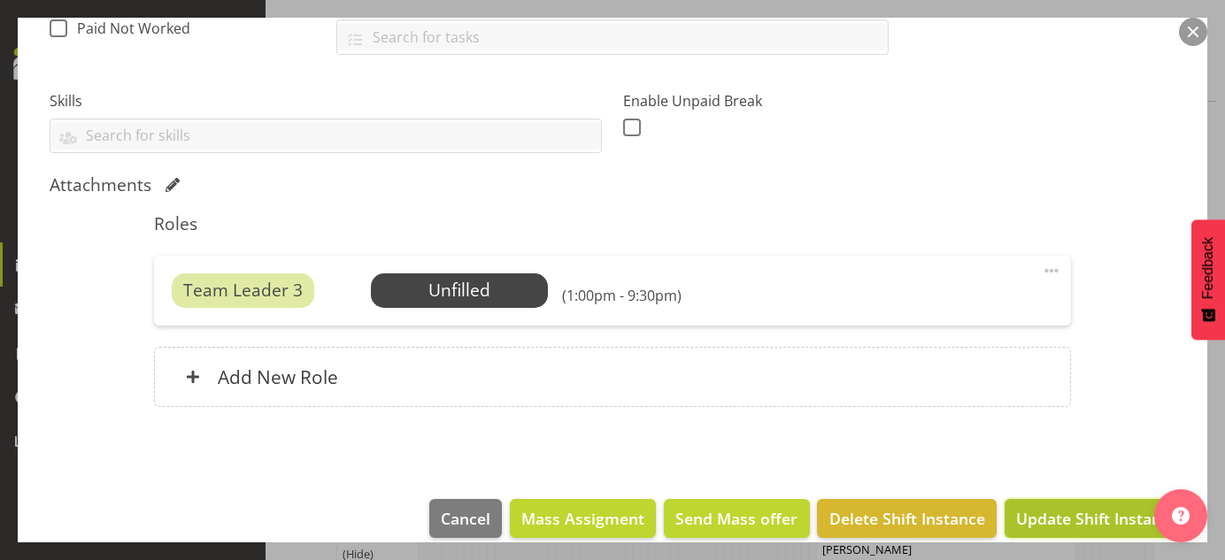 Image resolution: width=1225 pixels, height=560 pixels. Describe the element at coordinates (621, 296) in the screenshot. I see `h6: (1:00pm - 9:30pm)` at that location.